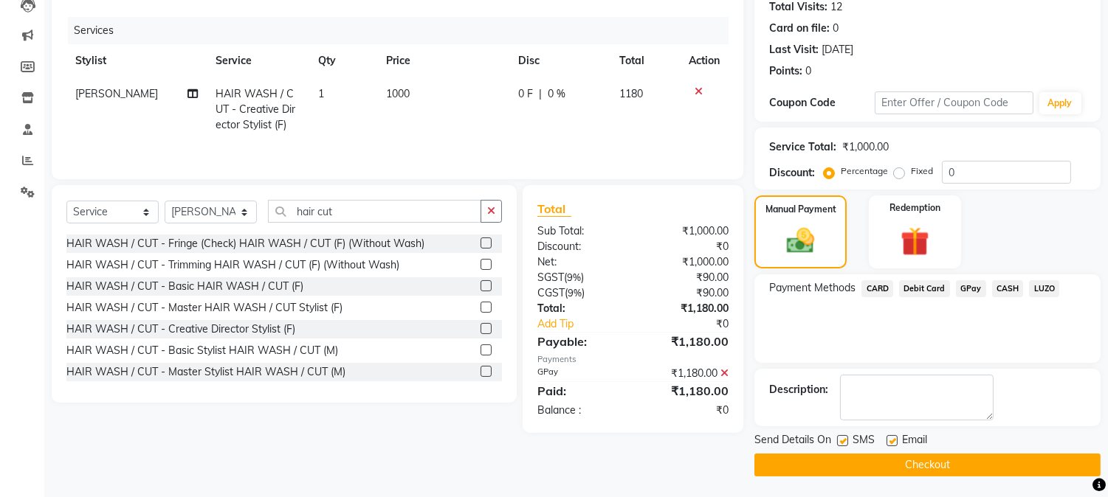 The image size is (1108, 497). What do you see at coordinates (232, 265) in the screenshot?
I see `div: HAIR WASH / CUT - Trimming HAIR WASH / CUT (F) (Without Wash)` at bounding box center [232, 265].